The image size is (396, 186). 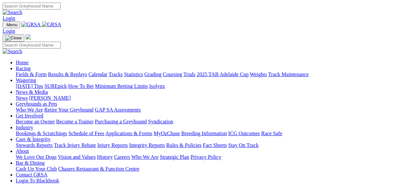 I want to click on a: Contact GRSA, so click(x=32, y=175).